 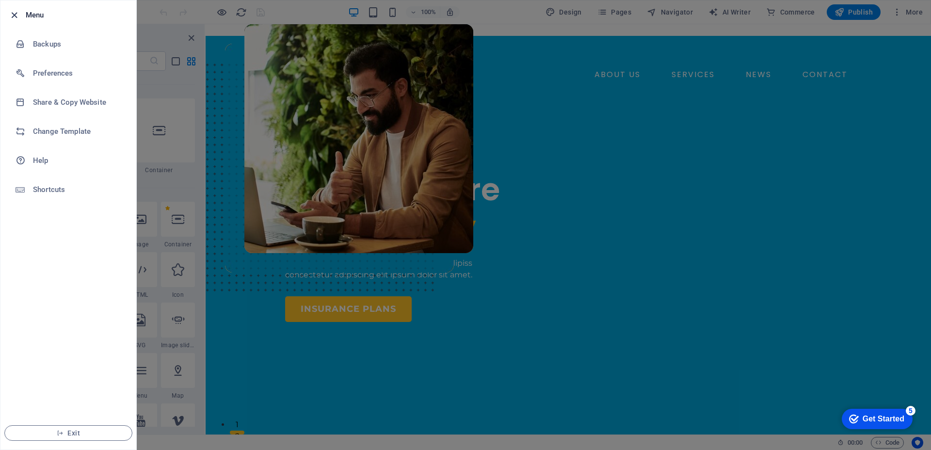 What do you see at coordinates (19, 29) in the screenshot?
I see `img: website_grey.svg` at bounding box center [19, 29].